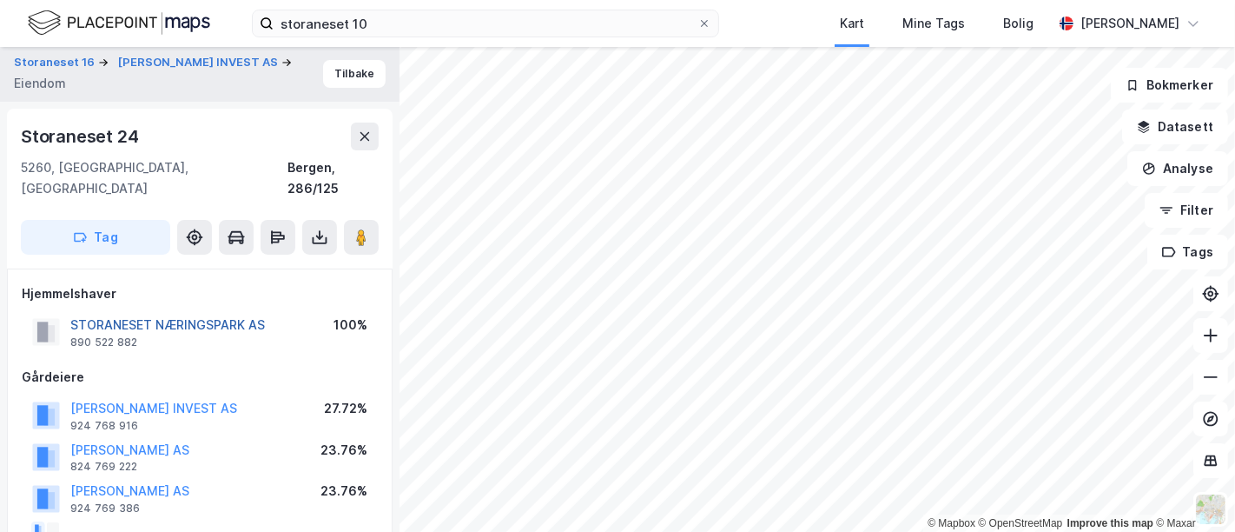 Image resolution: width=1235 pixels, height=532 pixels. Describe the element at coordinates (354, 74) in the screenshot. I see `button: Tilbake` at that location.